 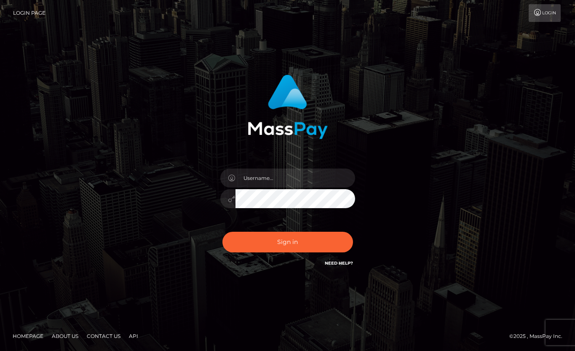 What do you see at coordinates (28, 336) in the screenshot?
I see `a: Homepage` at bounding box center [28, 336].